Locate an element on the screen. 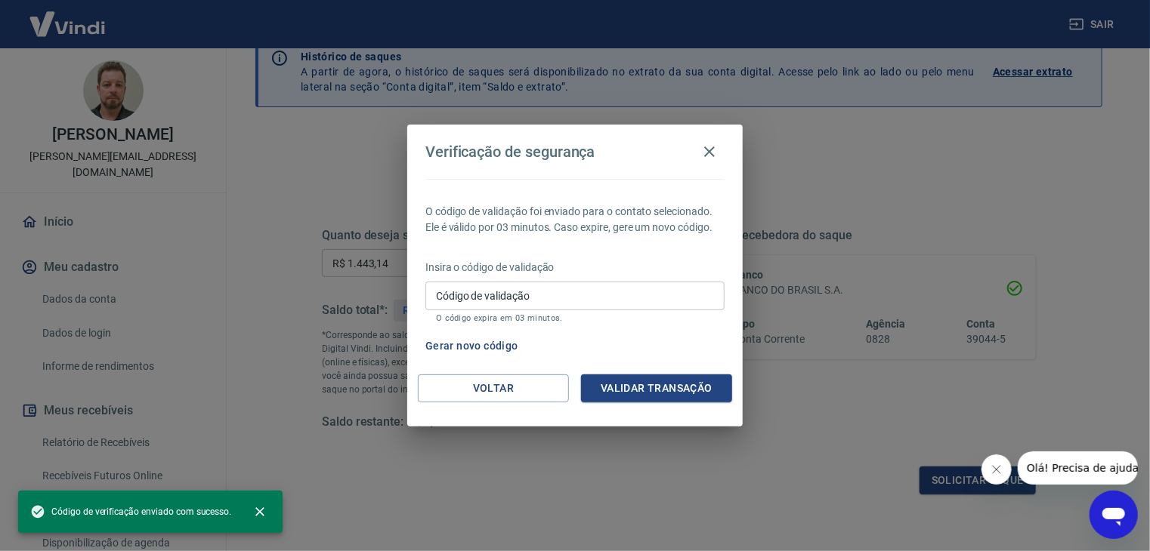 This screenshot has height=551, width=1150. button: Gerar novo código is located at coordinates (471, 346).